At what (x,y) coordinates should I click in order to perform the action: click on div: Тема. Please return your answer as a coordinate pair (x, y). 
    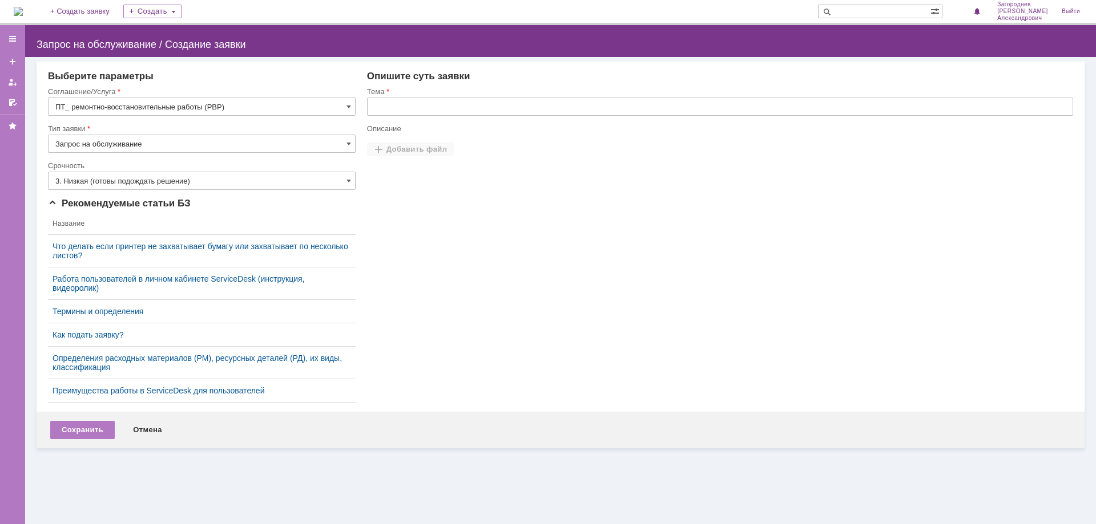
    Looking at the image, I should click on (719, 91).